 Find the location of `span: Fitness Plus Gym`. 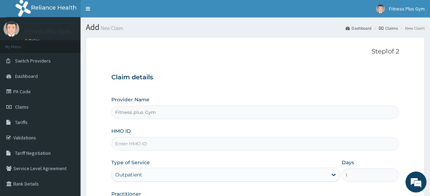

span: Fitness Plus Gym is located at coordinates (406, 9).